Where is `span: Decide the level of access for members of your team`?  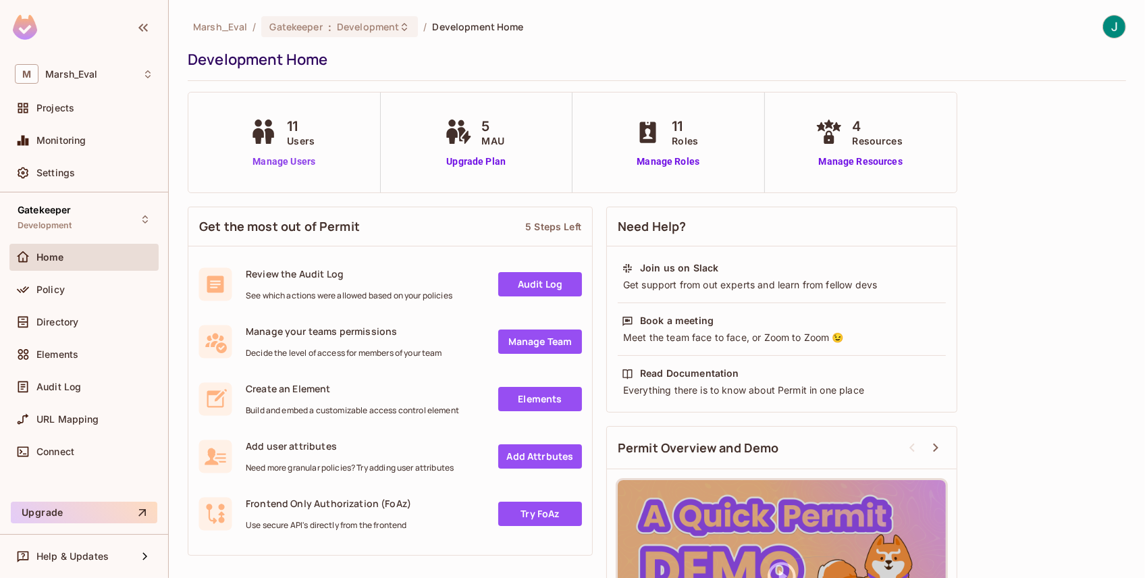
span: Decide the level of access for members of your team is located at coordinates (344, 353).